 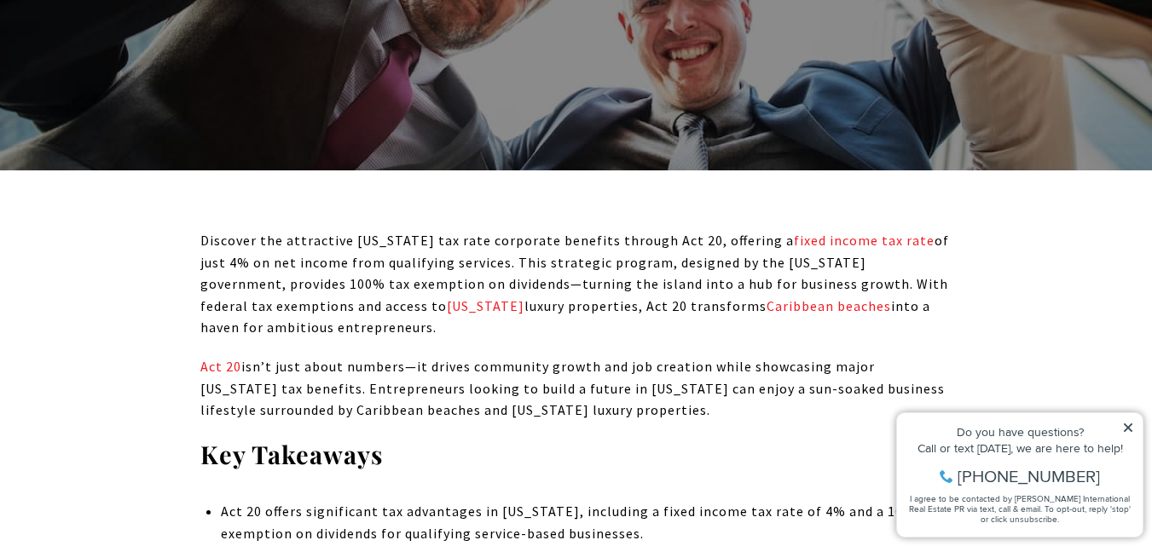 What do you see at coordinates (132, 44) in the screenshot?
I see `div: Do you have questions?` at bounding box center [132, 44].